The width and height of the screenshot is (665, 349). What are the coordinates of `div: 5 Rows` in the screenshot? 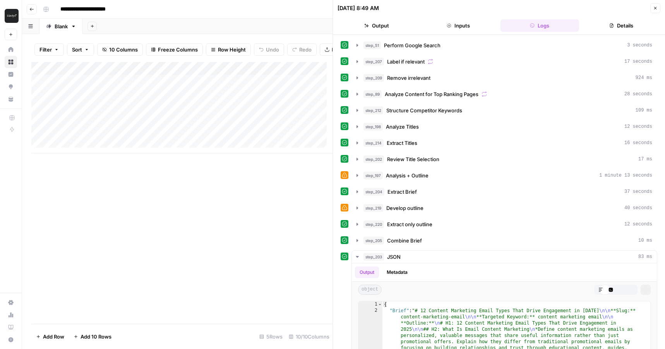 It's located at (271, 336).